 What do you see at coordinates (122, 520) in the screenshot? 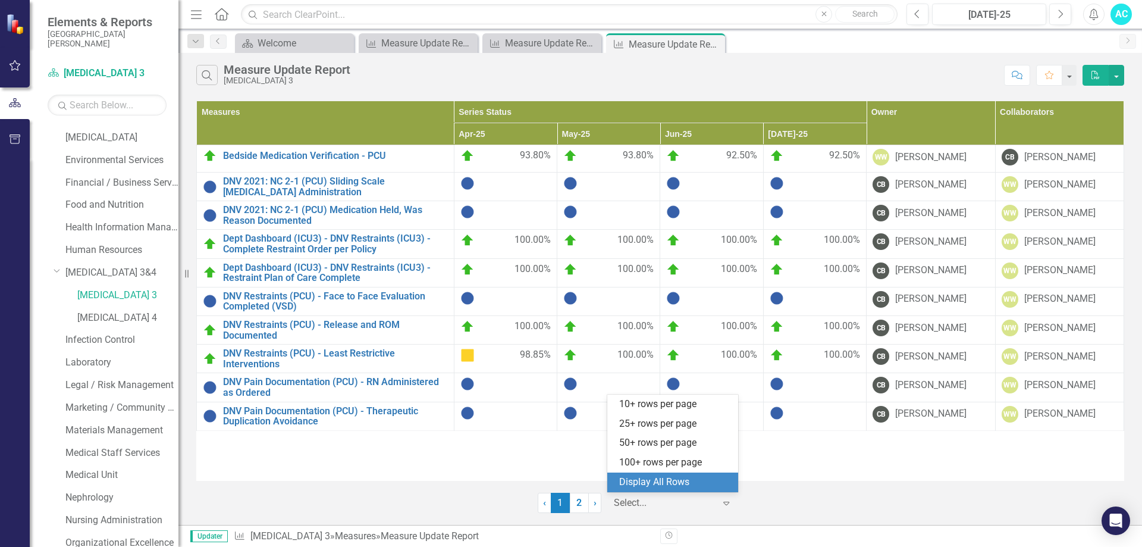
I see `a: Nursing Administration` at bounding box center [122, 520].